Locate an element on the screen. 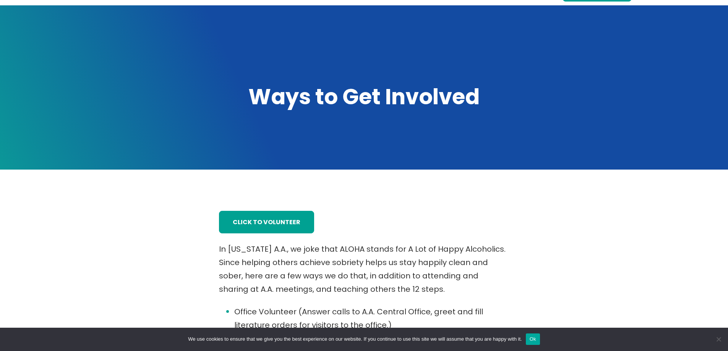  a: click to volunteer is located at coordinates (266, 222).